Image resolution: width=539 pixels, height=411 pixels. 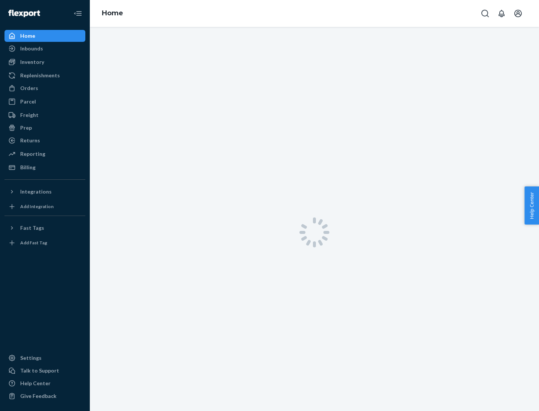 What do you see at coordinates (45, 192) in the screenshot?
I see `button: Integrations` at bounding box center [45, 192].